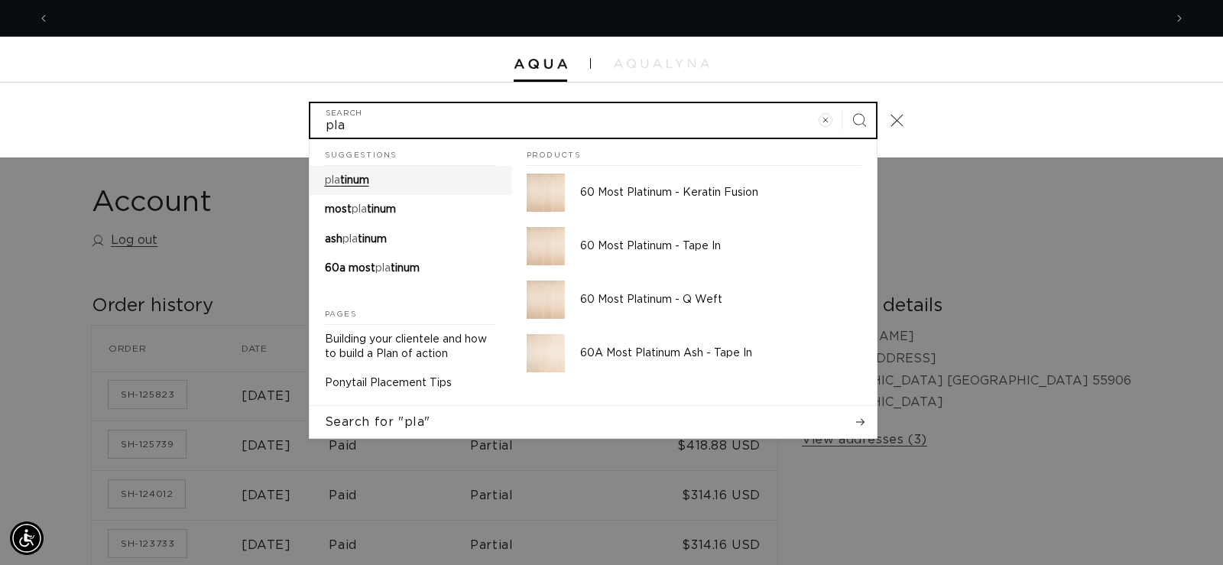  What do you see at coordinates (411, 209) in the screenshot?
I see `a: most platinum` at bounding box center [411, 209].